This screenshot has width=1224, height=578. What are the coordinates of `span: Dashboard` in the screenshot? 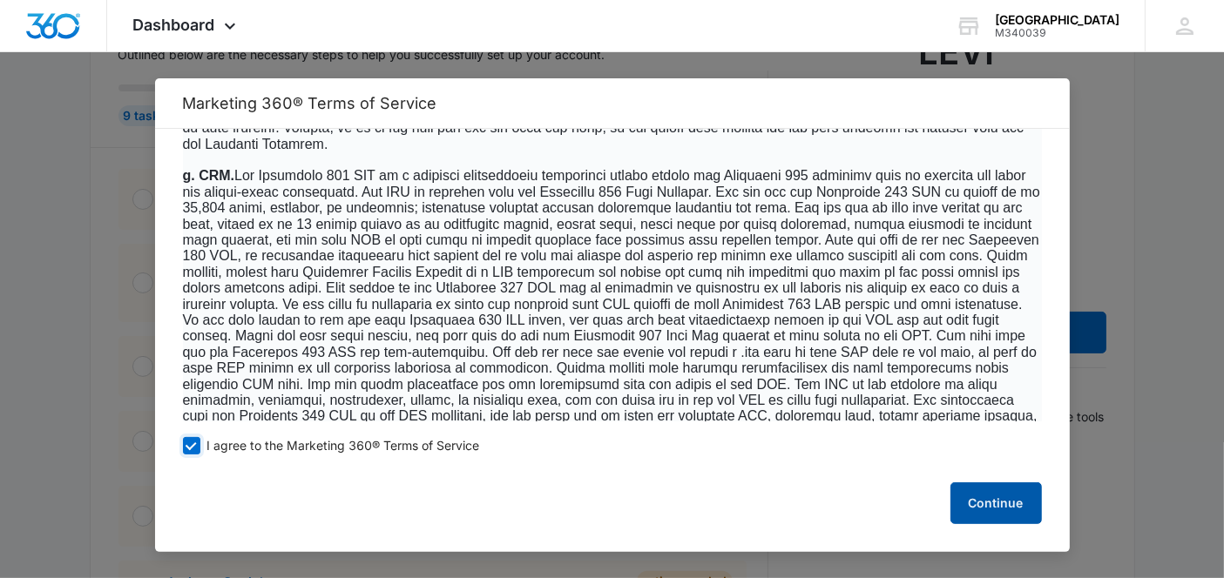 It's located at (174, 24).